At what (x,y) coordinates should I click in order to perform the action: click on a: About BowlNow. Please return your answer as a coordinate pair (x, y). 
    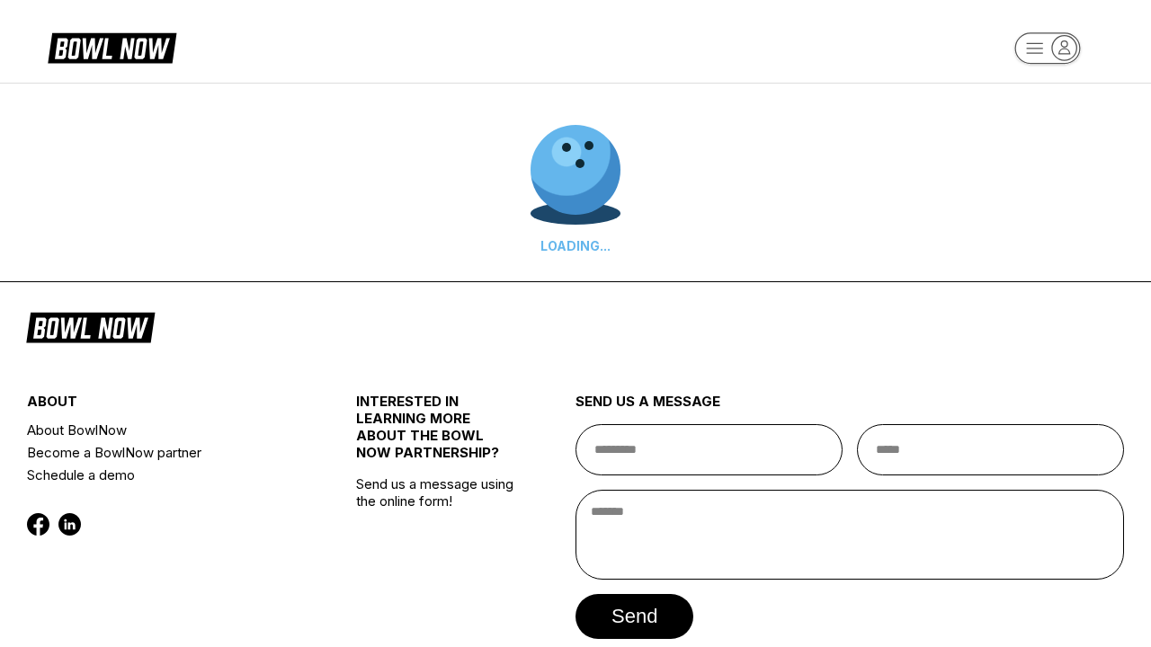
    Looking at the image, I should click on (164, 430).